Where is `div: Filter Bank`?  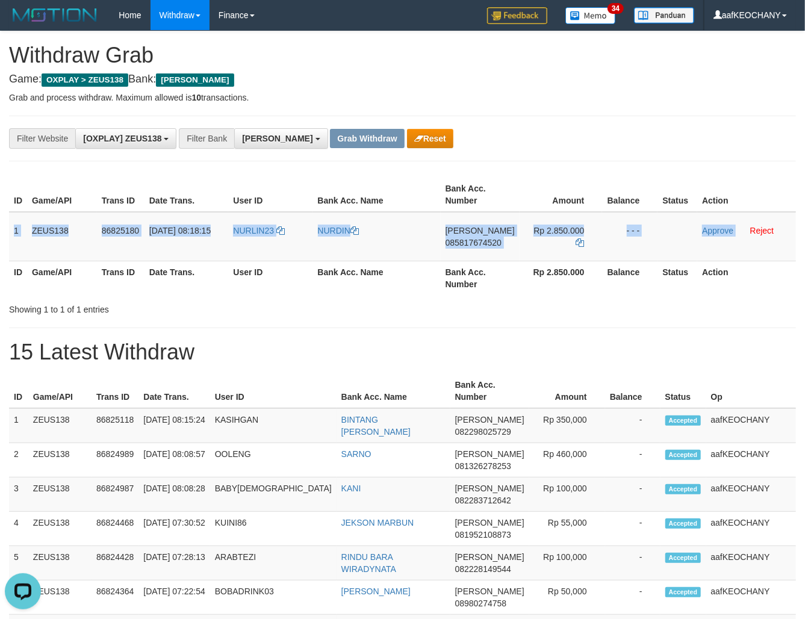
div: Filter Bank is located at coordinates (206, 138).